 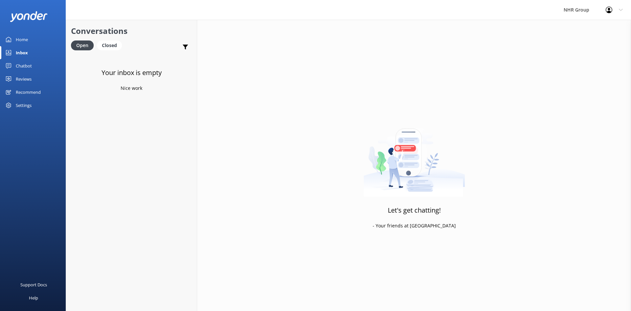 What do you see at coordinates (131, 73) in the screenshot?
I see `h3: Your inbox is empty` at bounding box center [131, 73].